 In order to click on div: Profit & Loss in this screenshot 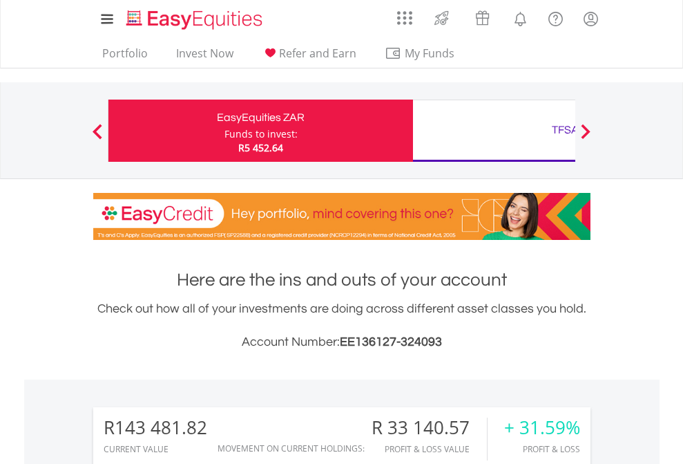, I will do `click(542, 448)`.